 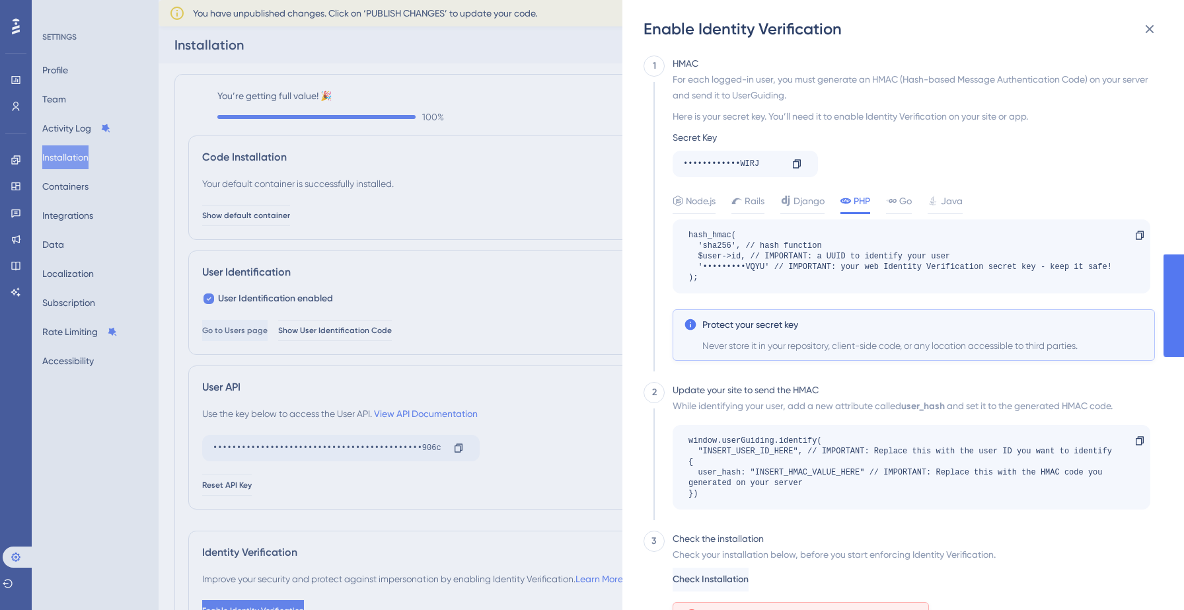 I want to click on div: window.userGuiding.identify( "INSERT_USER_ID_HERE", // IMPORTANT: Replace this with the user ID y..., so click(x=904, y=467).